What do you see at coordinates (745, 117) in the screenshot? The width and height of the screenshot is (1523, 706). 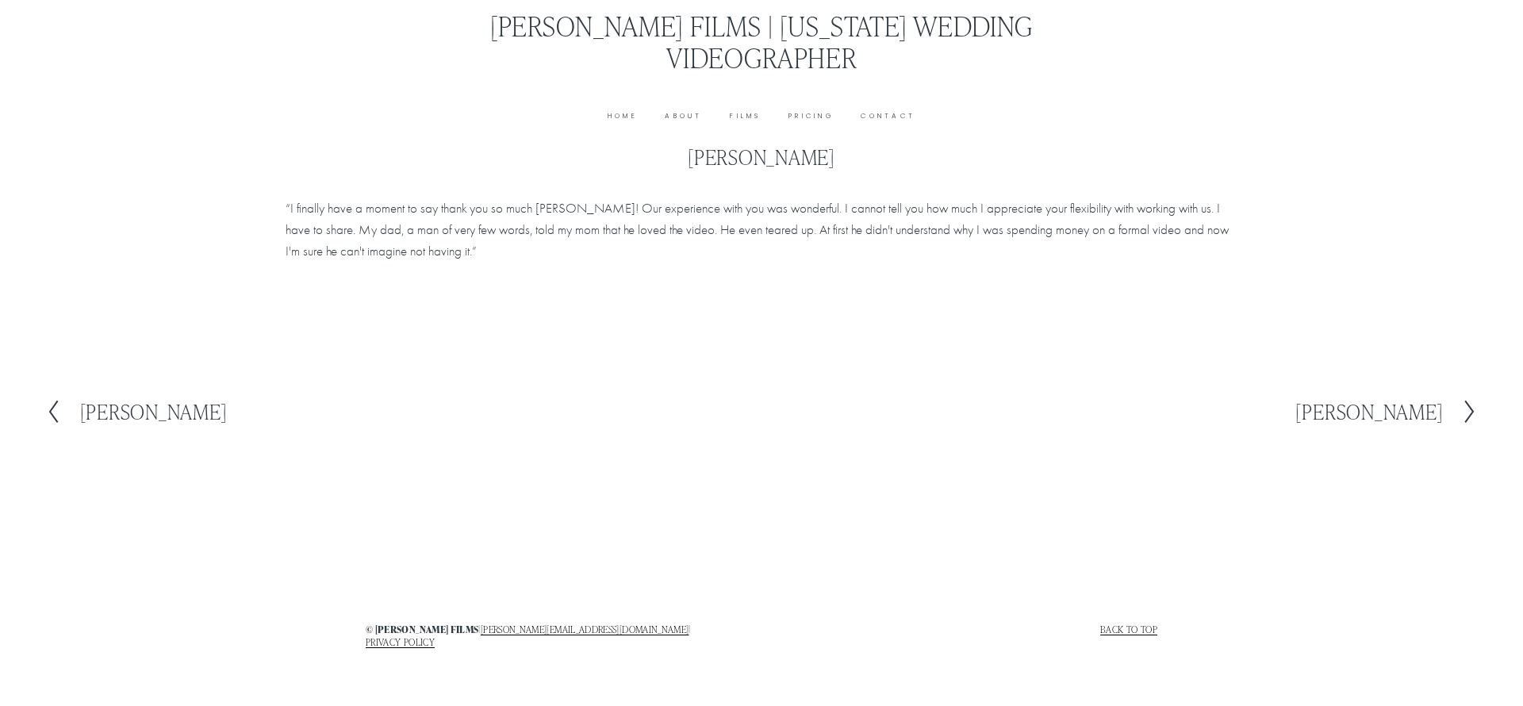 I see `a: Films` at bounding box center [745, 117].